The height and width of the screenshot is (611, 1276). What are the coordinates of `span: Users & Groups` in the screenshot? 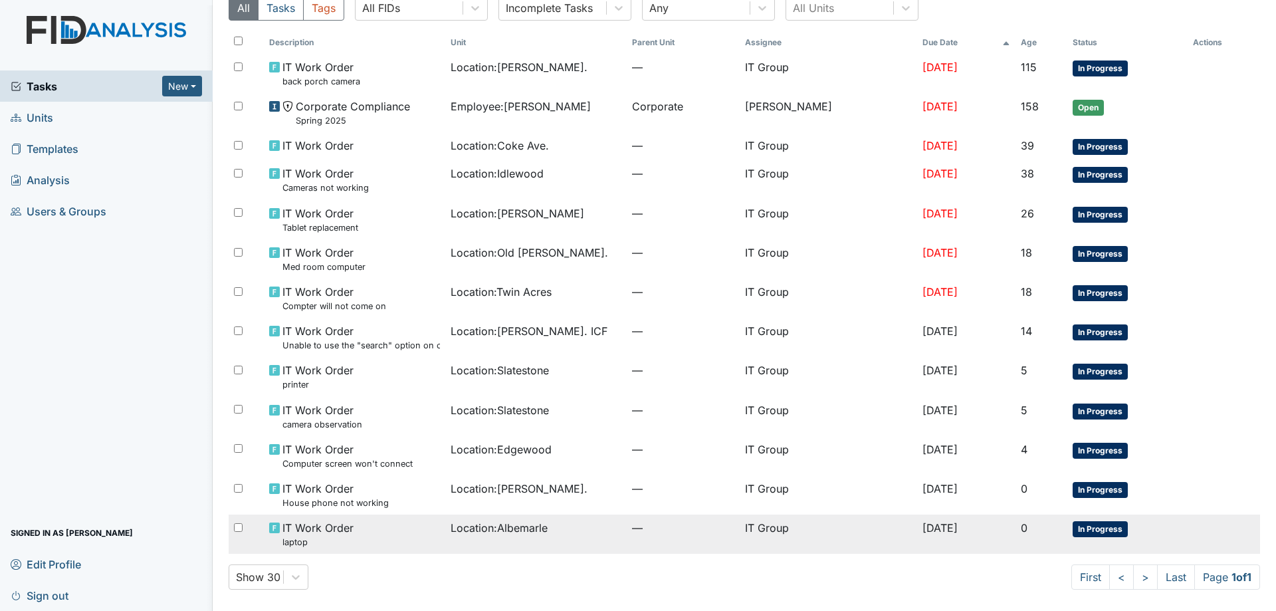 It's located at (58, 211).